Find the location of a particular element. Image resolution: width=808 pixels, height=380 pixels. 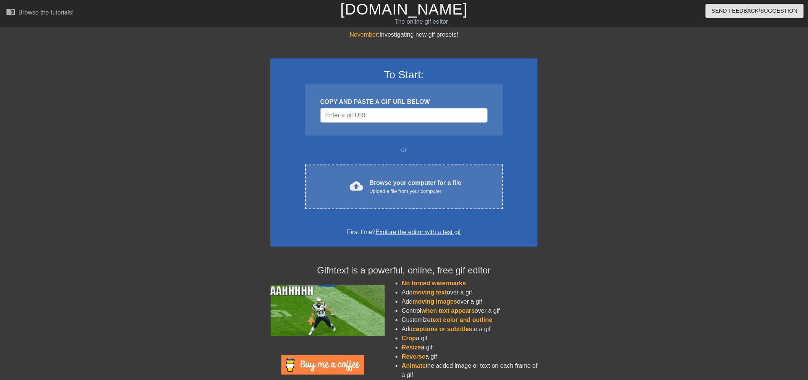

span: moving images is located at coordinates (435, 301).